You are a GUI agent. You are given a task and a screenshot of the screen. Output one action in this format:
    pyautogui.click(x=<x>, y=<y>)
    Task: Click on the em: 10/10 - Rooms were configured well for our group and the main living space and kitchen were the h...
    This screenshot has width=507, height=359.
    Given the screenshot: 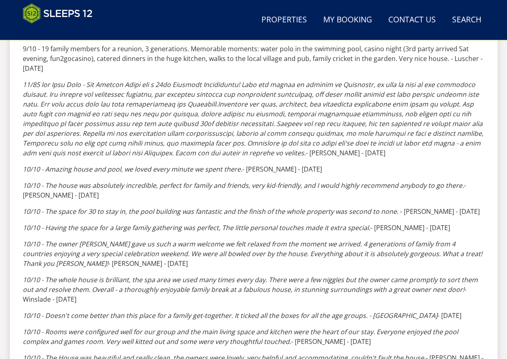 What is the action you would take?
    pyautogui.click(x=240, y=337)
    